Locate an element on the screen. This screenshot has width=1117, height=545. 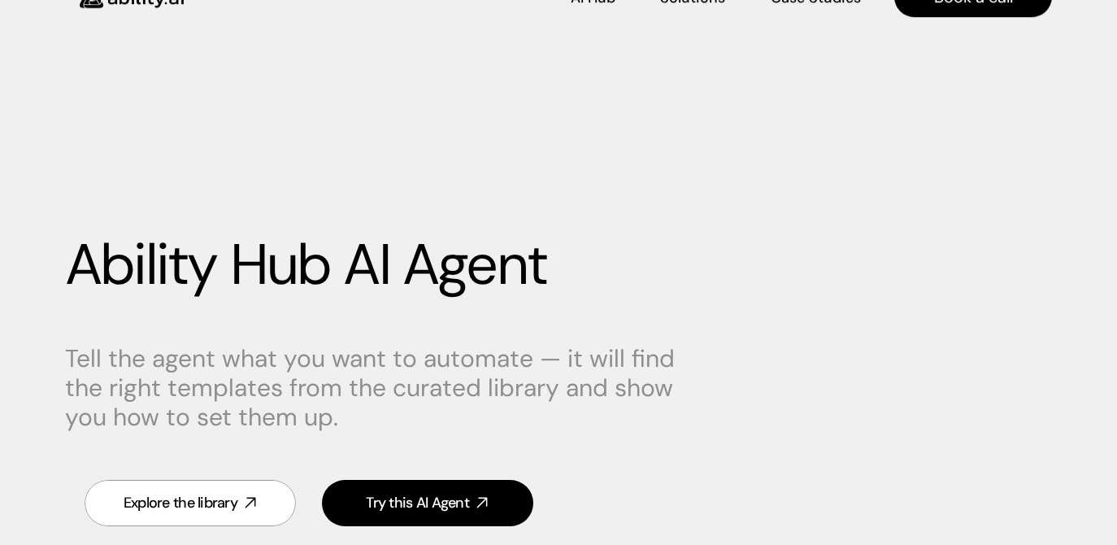
p: Tell the agent what you want to automate — it will find the right templates from the curated libr... is located at coordinates (374, 388).